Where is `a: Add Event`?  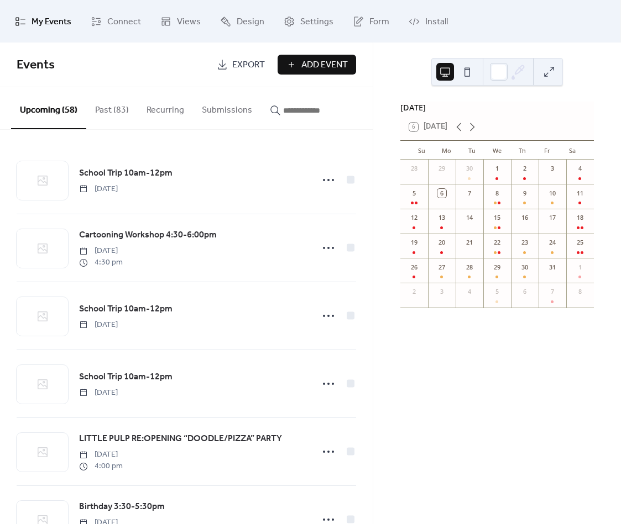 a: Add Event is located at coordinates (317, 65).